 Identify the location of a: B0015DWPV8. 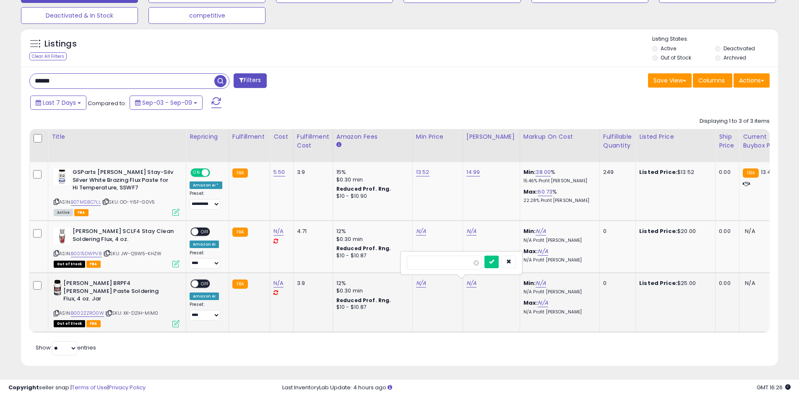
(86, 254).